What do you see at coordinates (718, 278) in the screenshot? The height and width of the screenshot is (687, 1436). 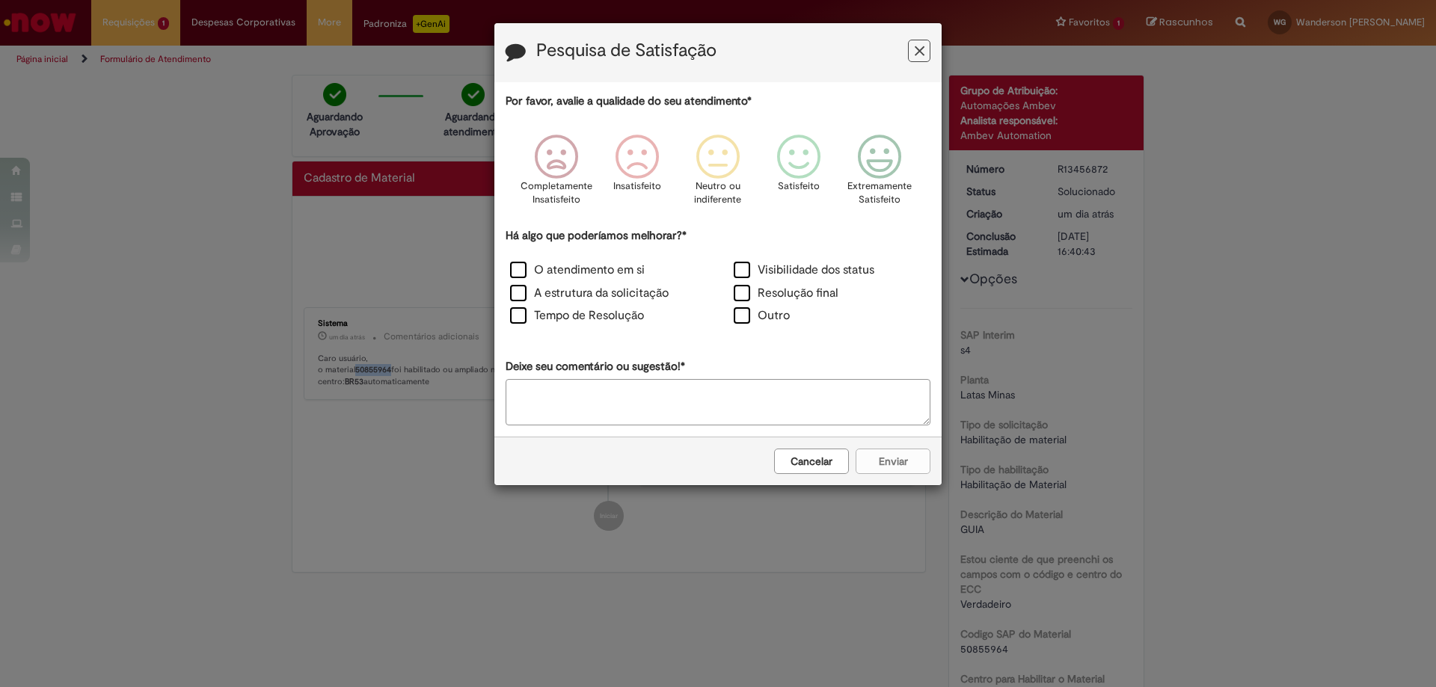 I see `div: Há algo que poderíamos melhorar?*` at bounding box center [718, 278].